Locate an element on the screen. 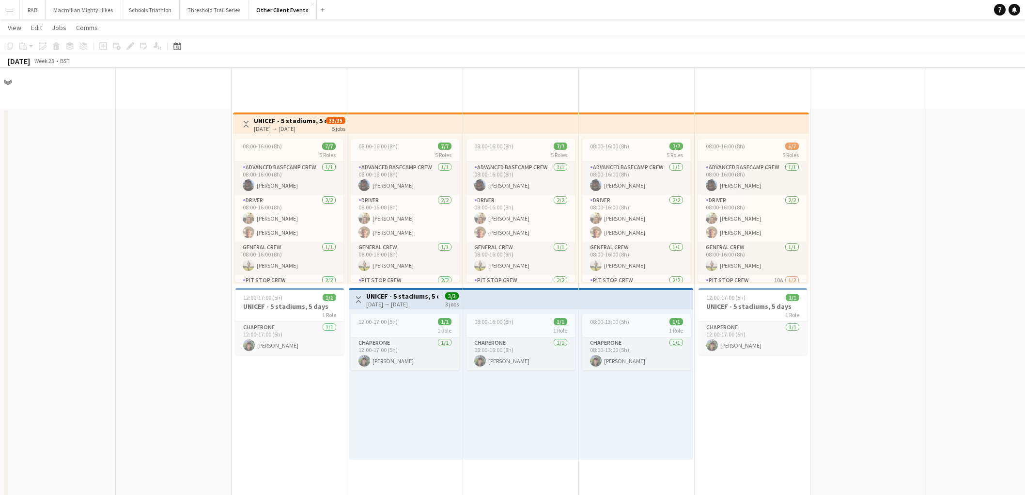 This screenshot has height=495, width=1025. div: 5 jobs is located at coordinates (339, 128).